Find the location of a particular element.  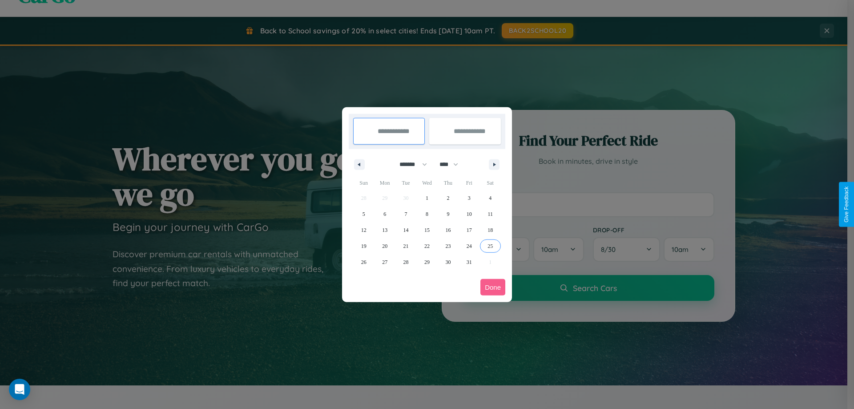

button: Done is located at coordinates (493, 287).